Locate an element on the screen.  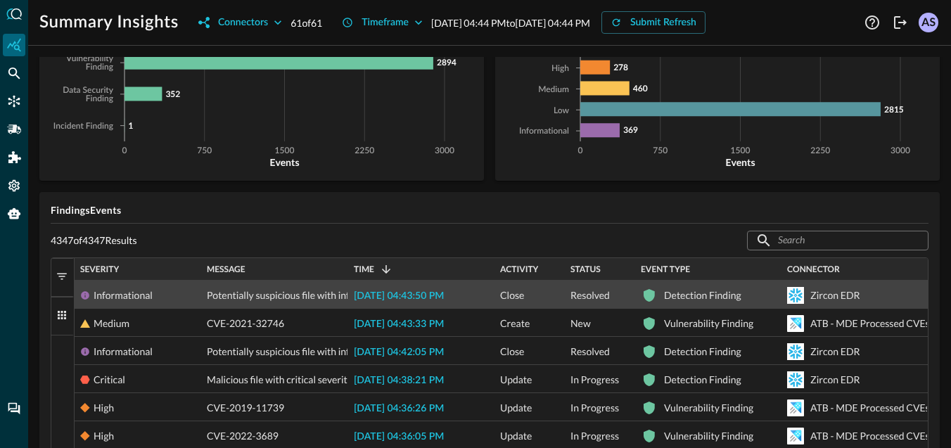
tspan: Vulnerability is located at coordinates (89, 59).